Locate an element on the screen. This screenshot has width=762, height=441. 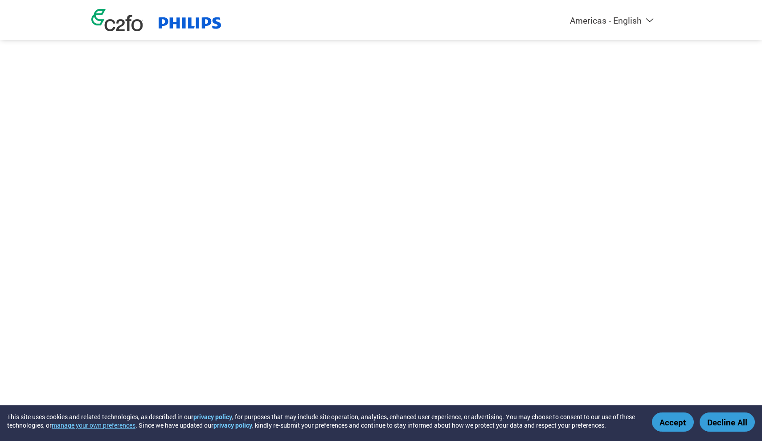
div: This site uses cookies and related technologies, as described in our , for purposes that may incl... is located at coordinates (323, 420).